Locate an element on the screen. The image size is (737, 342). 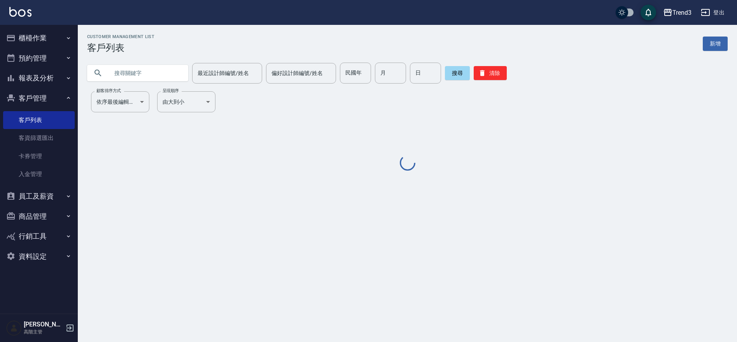
button: 客戶管理 is located at coordinates (39, 98).